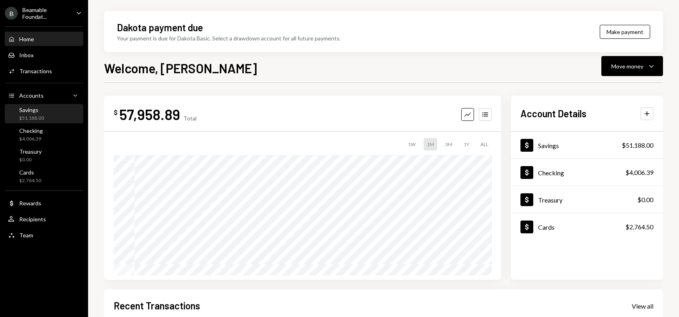 The width and height of the screenshot is (679, 317). Describe the element at coordinates (32, 219) in the screenshot. I see `div: Recipients` at that location.